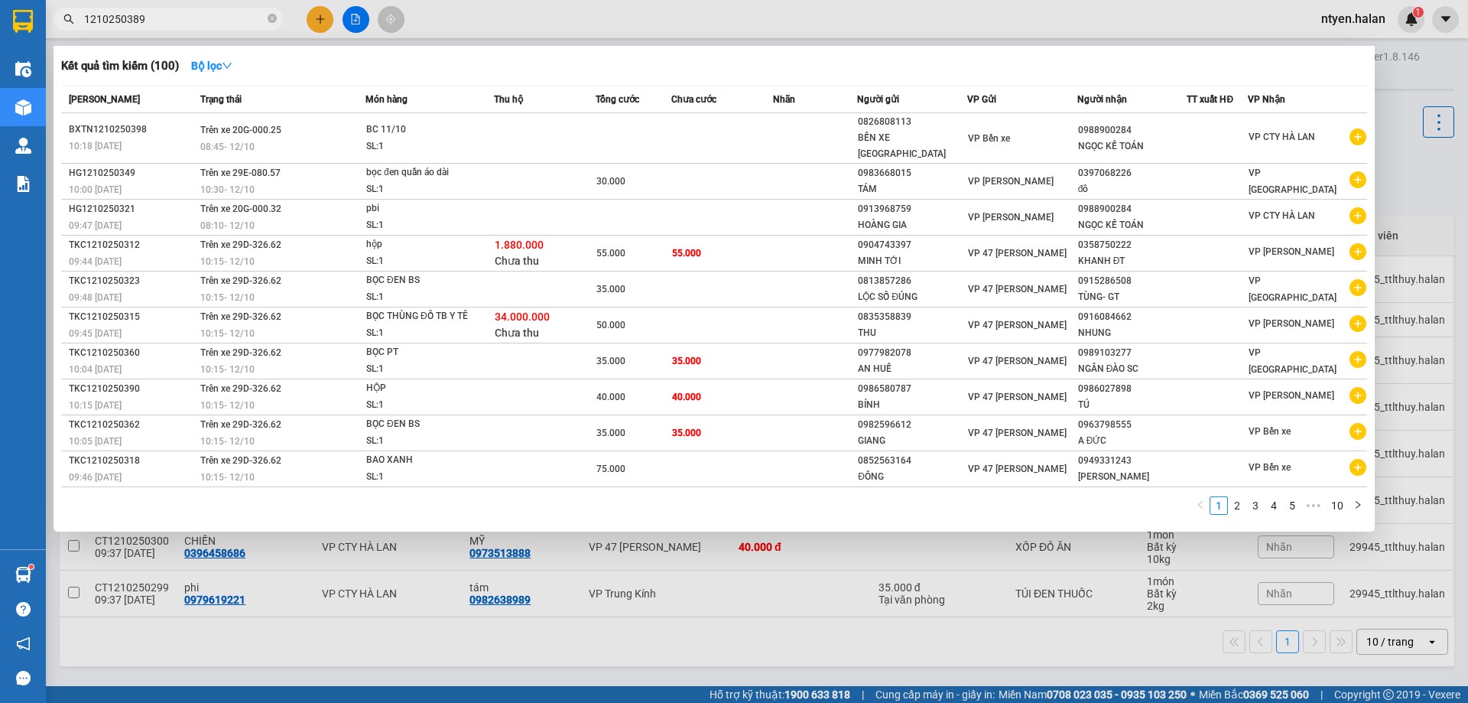 The image size is (1468, 703). Describe the element at coordinates (1282, 137) in the screenshot. I see `span: VP CTY HÀ LAN` at that location.